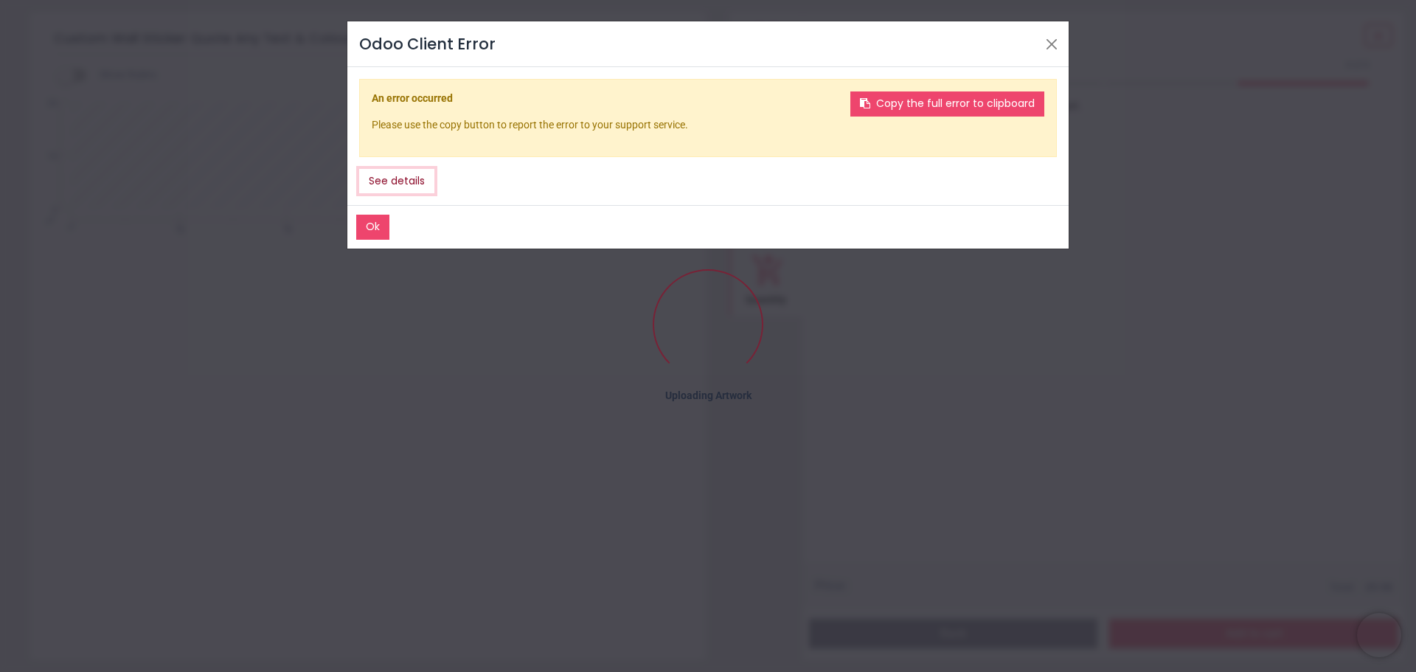 This screenshot has height=672, width=1416. I want to click on button: See details, so click(397, 181).